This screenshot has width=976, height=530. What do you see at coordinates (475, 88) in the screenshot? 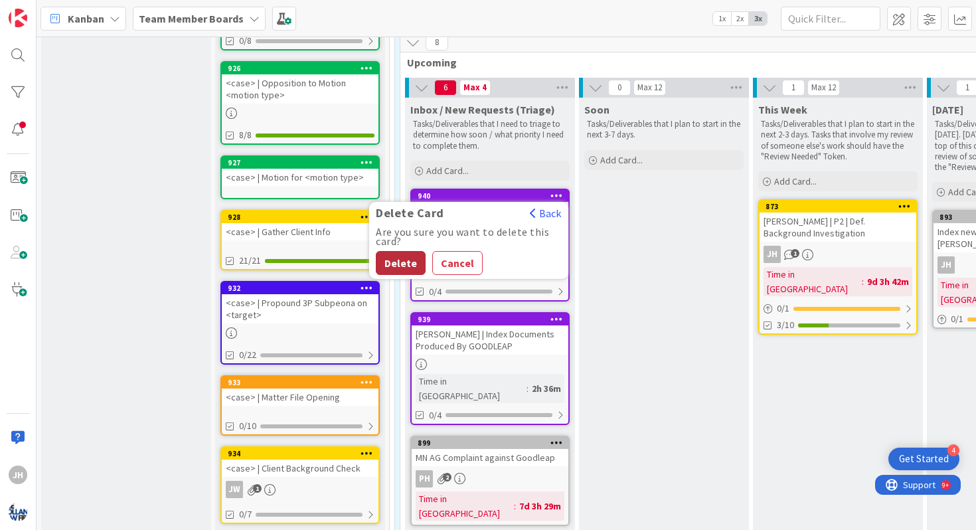
I see `div: Max 4` at bounding box center [475, 88].